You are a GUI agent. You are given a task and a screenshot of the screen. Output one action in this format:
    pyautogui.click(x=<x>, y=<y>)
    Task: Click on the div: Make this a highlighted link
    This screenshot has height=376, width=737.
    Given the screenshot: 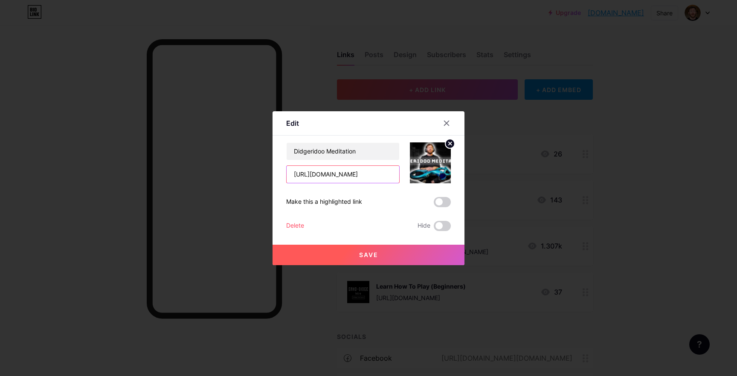 What is the action you would take?
    pyautogui.click(x=324, y=202)
    